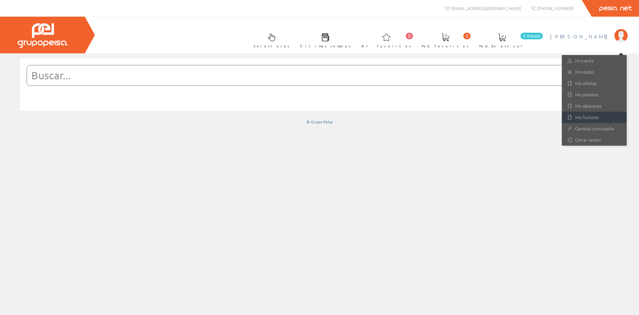  Describe the element at coordinates (320, 122) in the screenshot. I see `div: © Grupo Peisa` at that location.